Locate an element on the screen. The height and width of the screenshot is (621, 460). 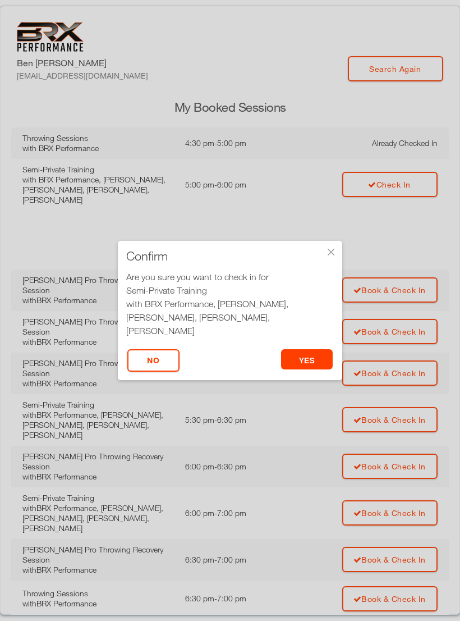
div: Are you sure you want to check in for at 5:00 pm? is located at coordinates (230, 310).